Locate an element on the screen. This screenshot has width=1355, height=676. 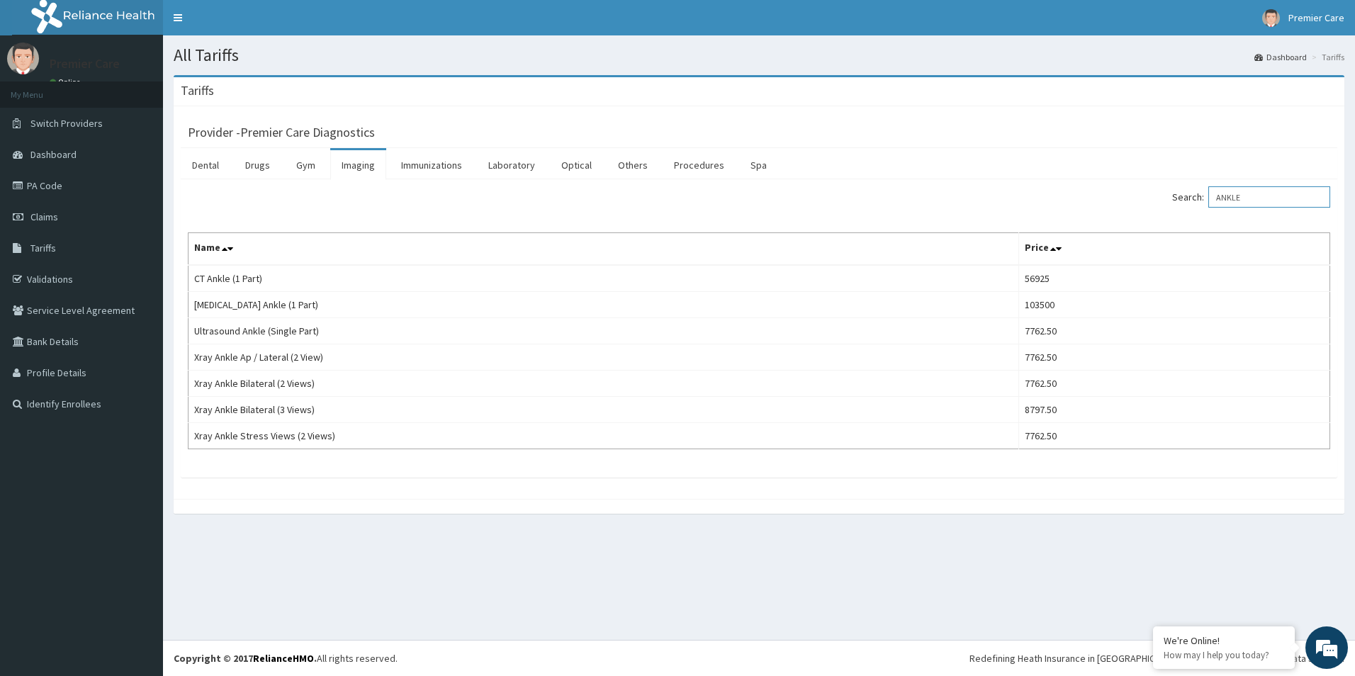
span: Dashboard is located at coordinates (53, 154).